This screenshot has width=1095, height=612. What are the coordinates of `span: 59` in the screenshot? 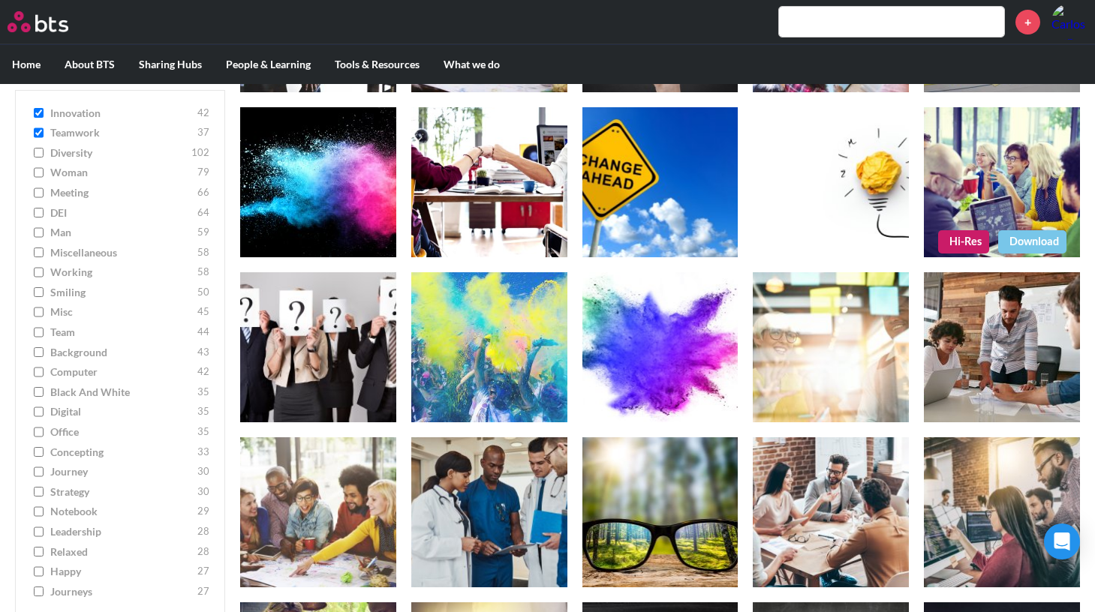 It's located at (203, 233).